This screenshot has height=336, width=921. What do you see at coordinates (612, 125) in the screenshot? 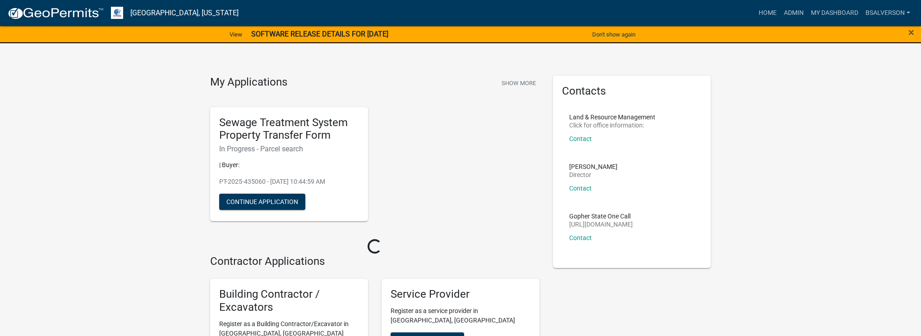
I see `p: Click for office information:` at bounding box center [612, 125].